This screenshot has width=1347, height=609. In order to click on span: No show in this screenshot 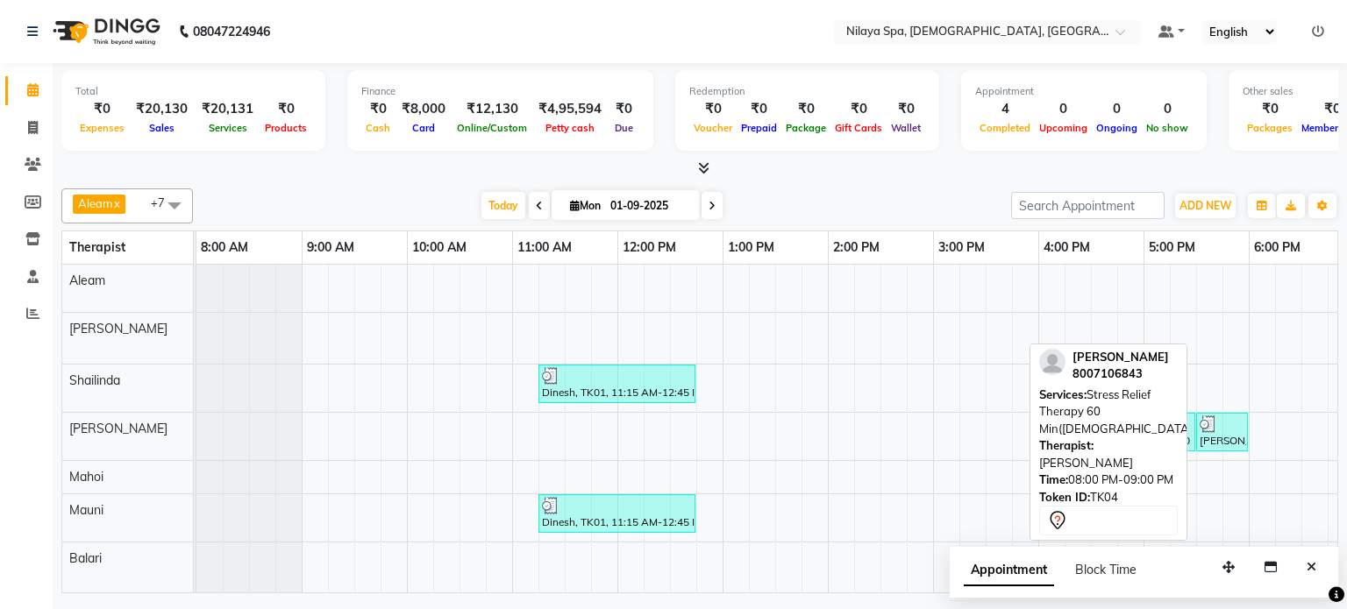, I will do `click(1167, 128)`.